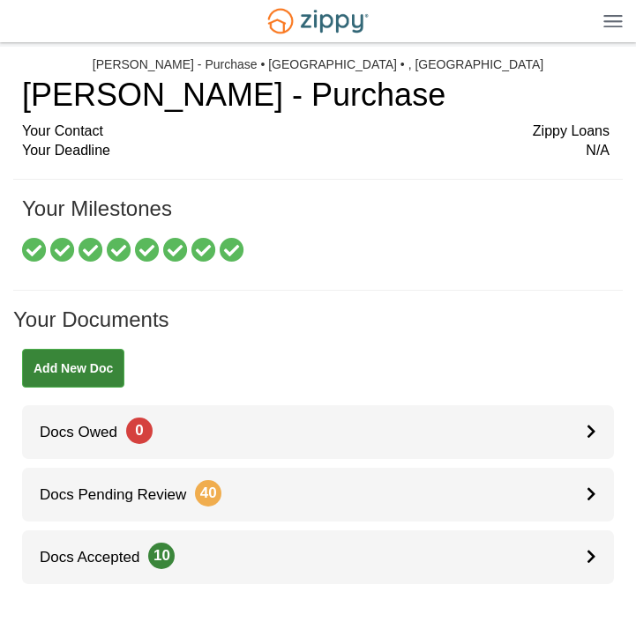 Image resolution: width=636 pixels, height=636 pixels. I want to click on a: Docs Accepted10, so click(317, 557).